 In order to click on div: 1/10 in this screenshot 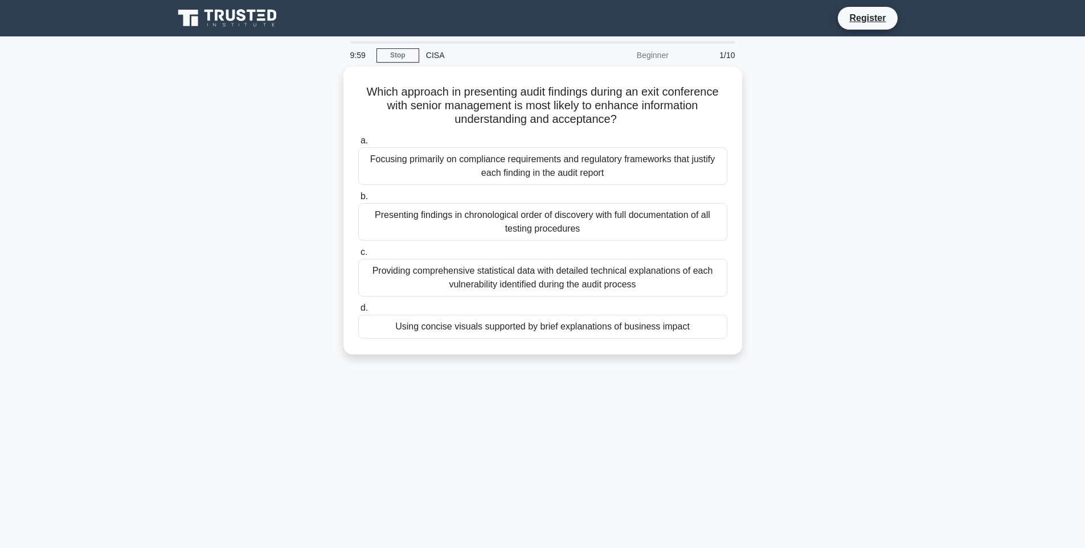, I will do `click(708, 55)`.